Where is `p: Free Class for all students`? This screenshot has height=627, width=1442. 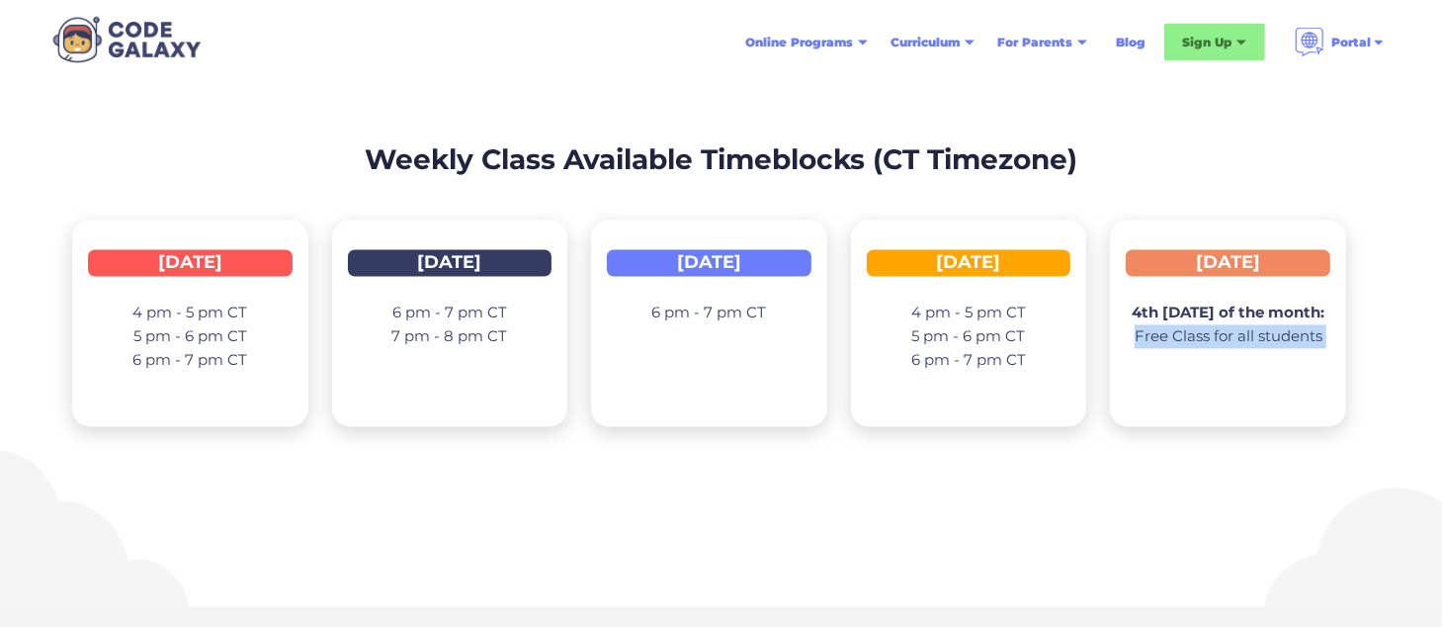
p: Free Class for all students is located at coordinates (1228, 325).